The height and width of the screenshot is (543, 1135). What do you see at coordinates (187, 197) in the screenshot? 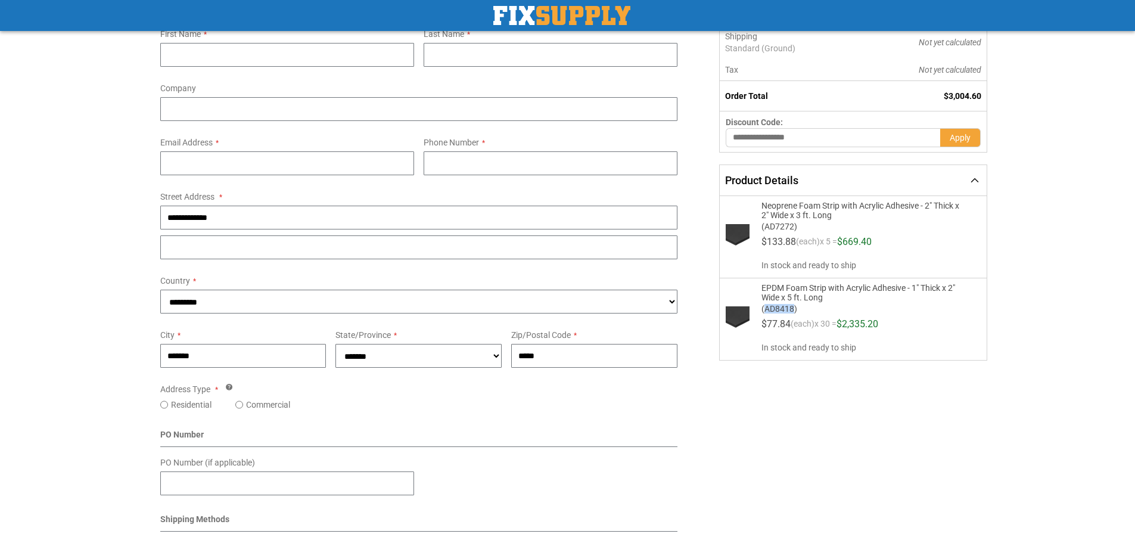
I see `span: Street Address` at bounding box center [187, 197].